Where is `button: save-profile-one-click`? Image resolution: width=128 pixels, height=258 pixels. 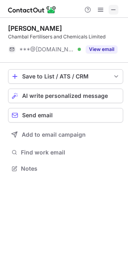
button: save-profile-one-click is located at coordinates (66, 76).